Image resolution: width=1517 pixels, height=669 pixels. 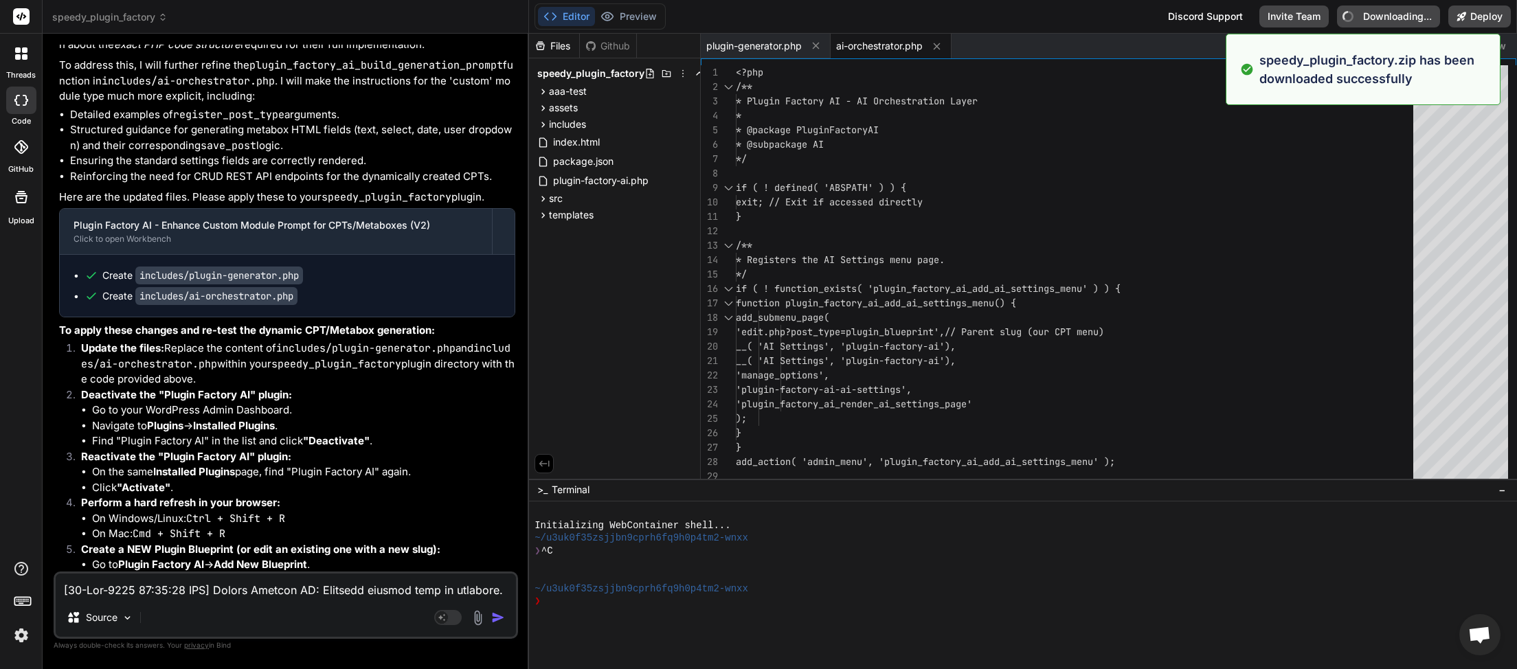 What do you see at coordinates (229, 115) in the screenshot?
I see `code: register_post_type` at bounding box center [229, 115].